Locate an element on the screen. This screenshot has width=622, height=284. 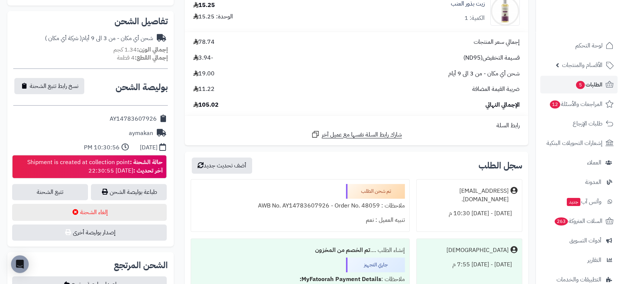
h2: الشحن المرتجع is located at coordinates (141, 265).